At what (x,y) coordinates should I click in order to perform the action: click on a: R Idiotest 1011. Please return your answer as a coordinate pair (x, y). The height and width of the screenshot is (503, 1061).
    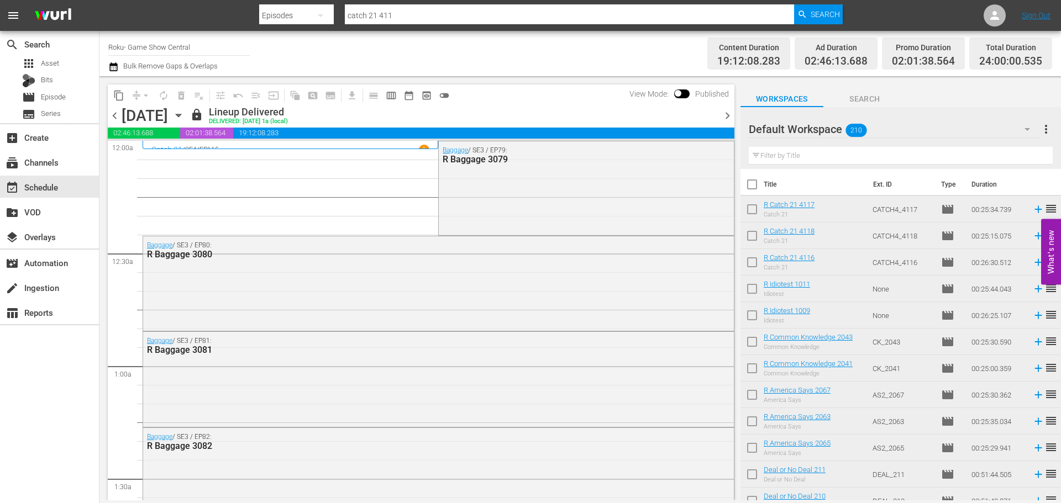
    Looking at the image, I should click on (787, 284).